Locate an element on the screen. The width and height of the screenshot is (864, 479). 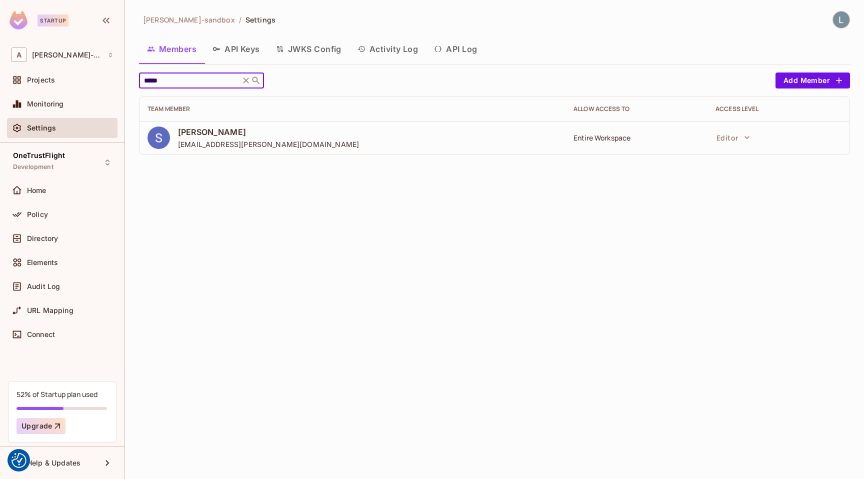
img: ACg8ocKnW_d21XCEdNQNUbdJW-nbSTGU7o3ezzGJ0yTerscxPEIvYQ=s96-c is located at coordinates (159, 138).